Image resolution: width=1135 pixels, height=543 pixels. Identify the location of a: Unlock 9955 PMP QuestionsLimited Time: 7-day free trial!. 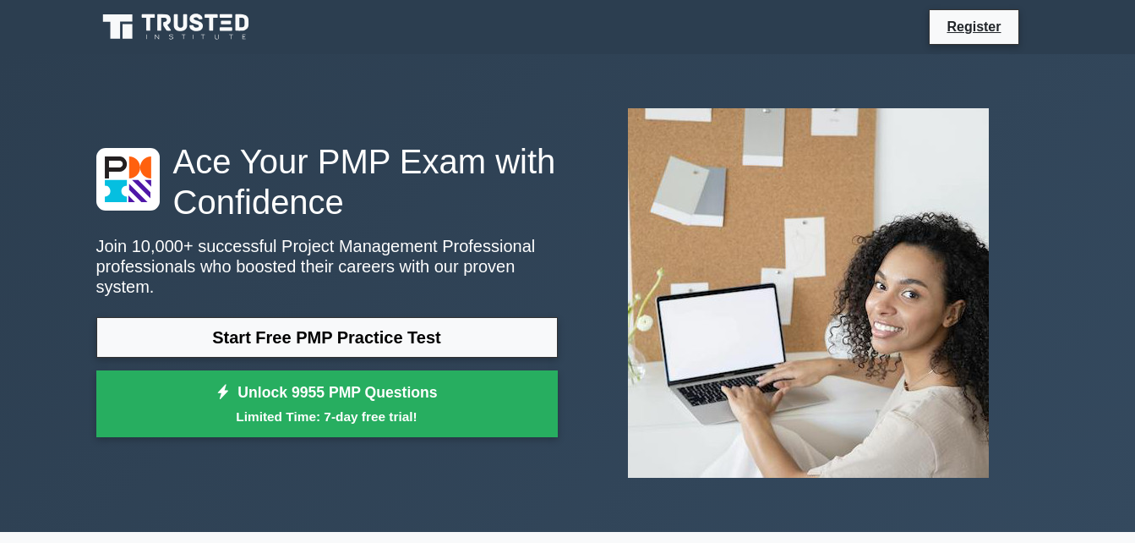
(327, 404).